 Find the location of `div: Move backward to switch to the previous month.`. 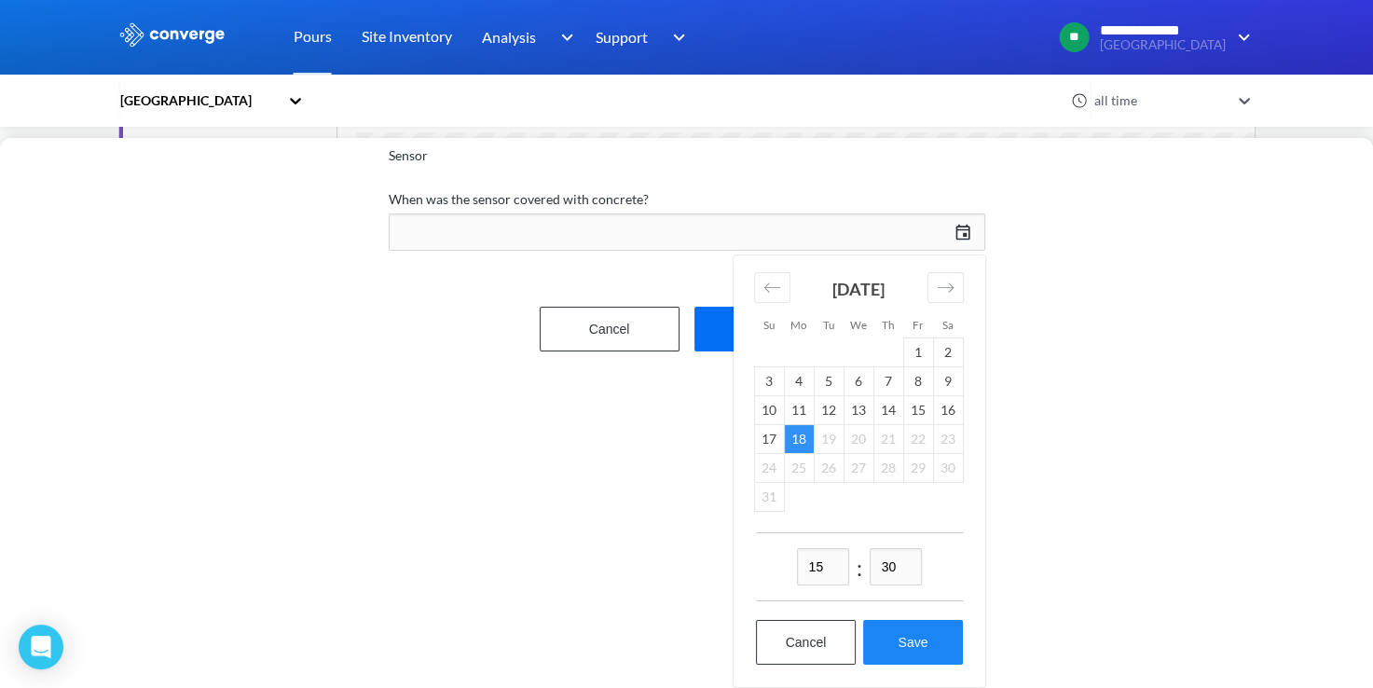

div: Move backward to switch to the previous month. is located at coordinates (772, 287).